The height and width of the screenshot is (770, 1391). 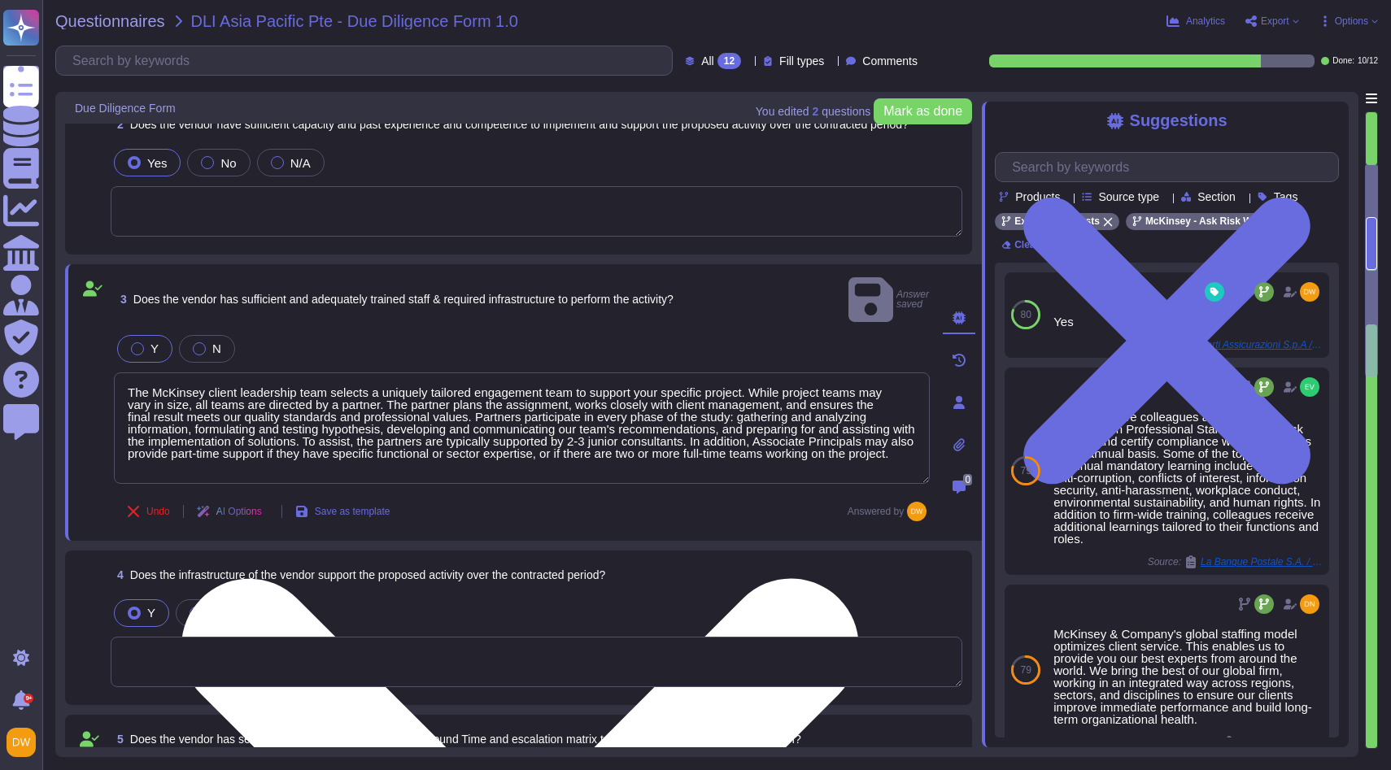 I want to click on div: McKinsey & Company's global staffing model optimizes client service. This enables us to provide y..., so click(x=1188, y=677).